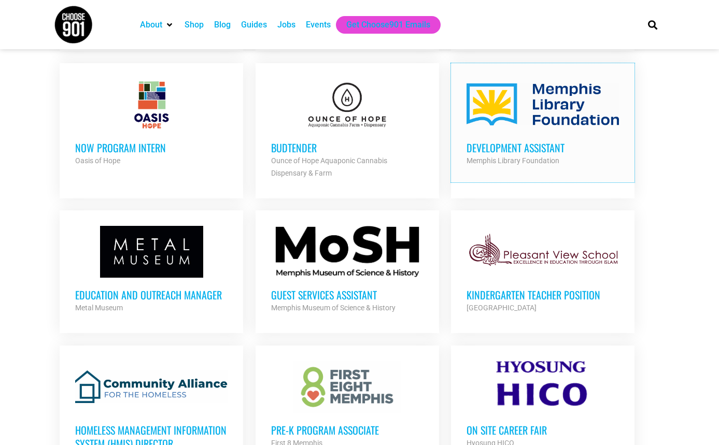  Describe the element at coordinates (543, 295) in the screenshot. I see `h3: Kindergarten Teacher Position` at that location.